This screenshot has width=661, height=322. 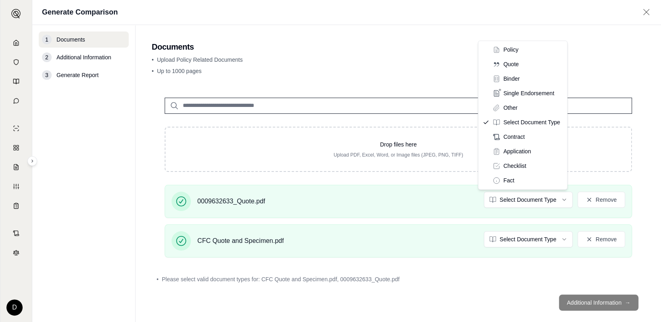 I want to click on span: Other, so click(x=510, y=108).